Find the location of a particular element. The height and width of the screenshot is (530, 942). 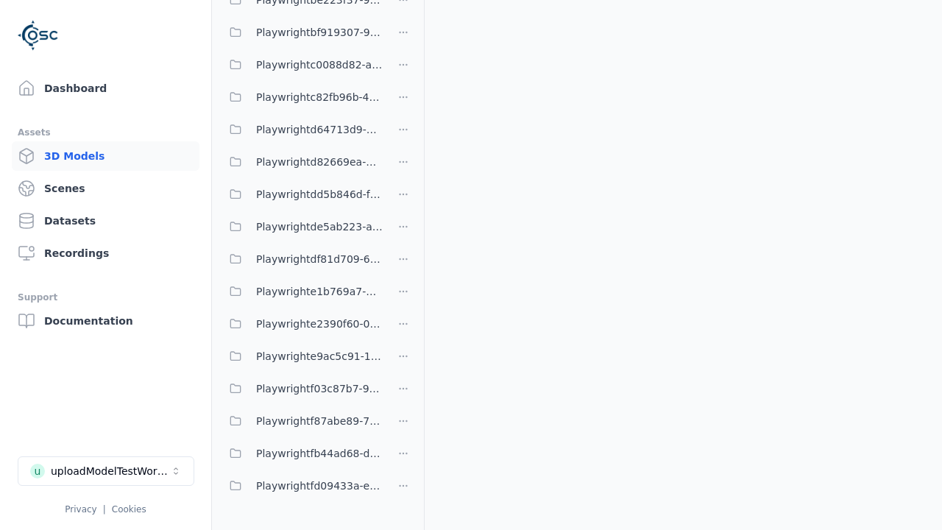

span: Playwrightdd5b846d-fd3c-438e-8fe9-9994751102c7 is located at coordinates (319, 194).